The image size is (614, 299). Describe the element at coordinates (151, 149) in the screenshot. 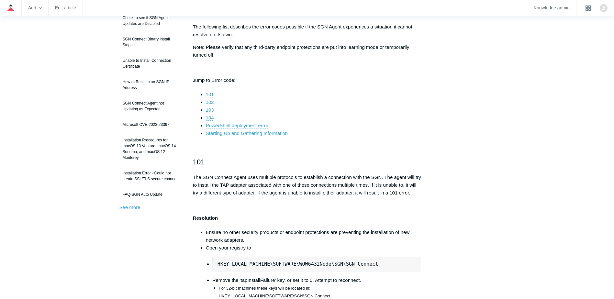

I see `a: Installation Procedures for macOS 13 Ventura, macOS 14 Sonoma, and macOS 12 Monterey` at that location.